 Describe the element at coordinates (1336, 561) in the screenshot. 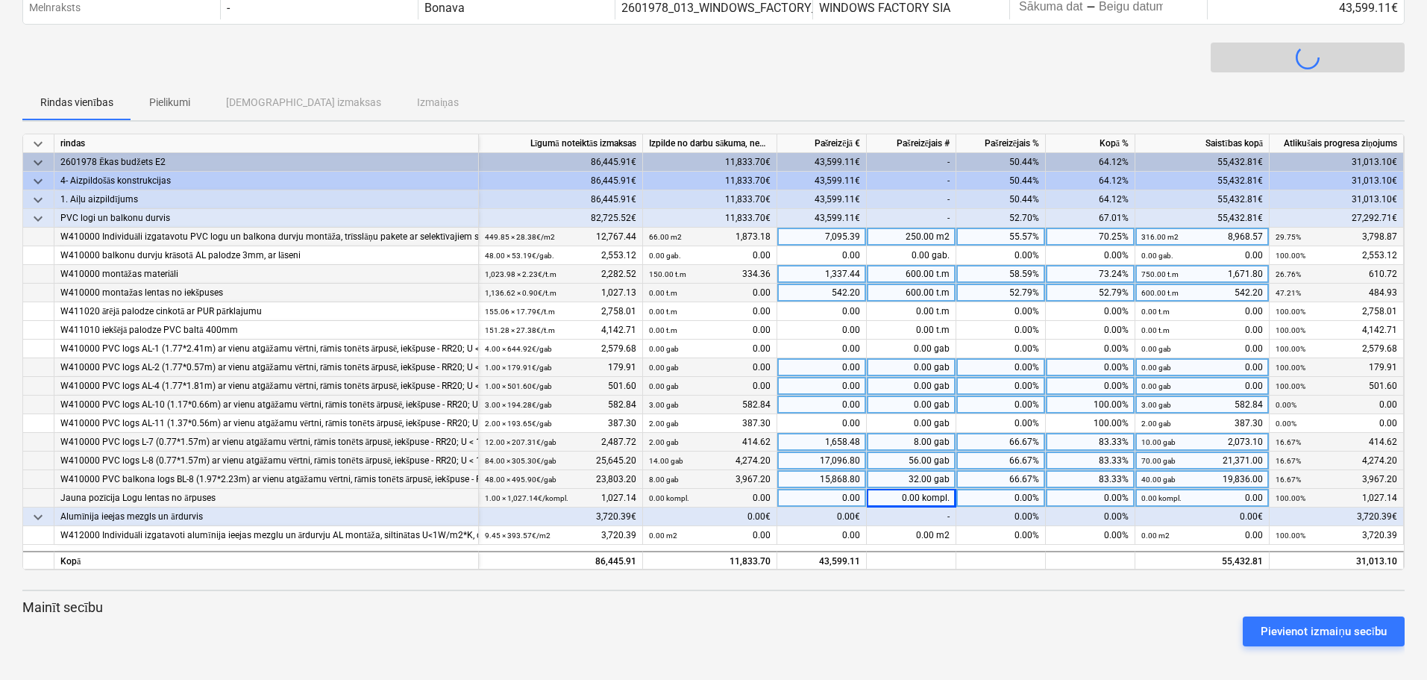

I see `div: 31,013.10` at that location.